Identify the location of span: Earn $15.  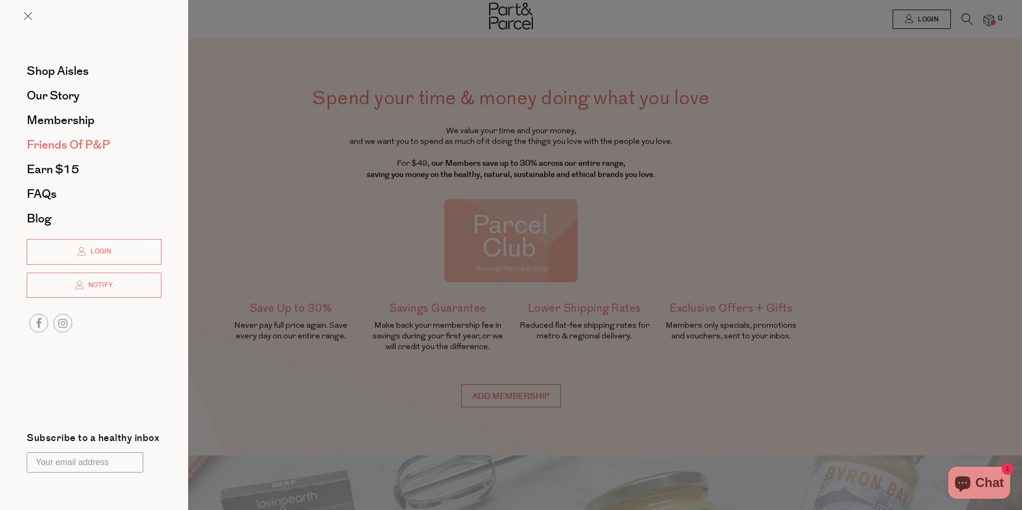
(53, 169).